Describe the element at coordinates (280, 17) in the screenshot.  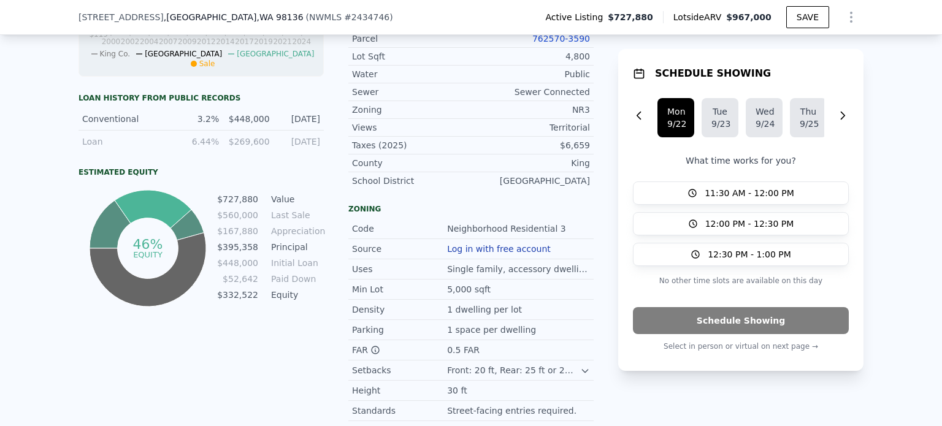
I see `span: , WA 98136` at that location.